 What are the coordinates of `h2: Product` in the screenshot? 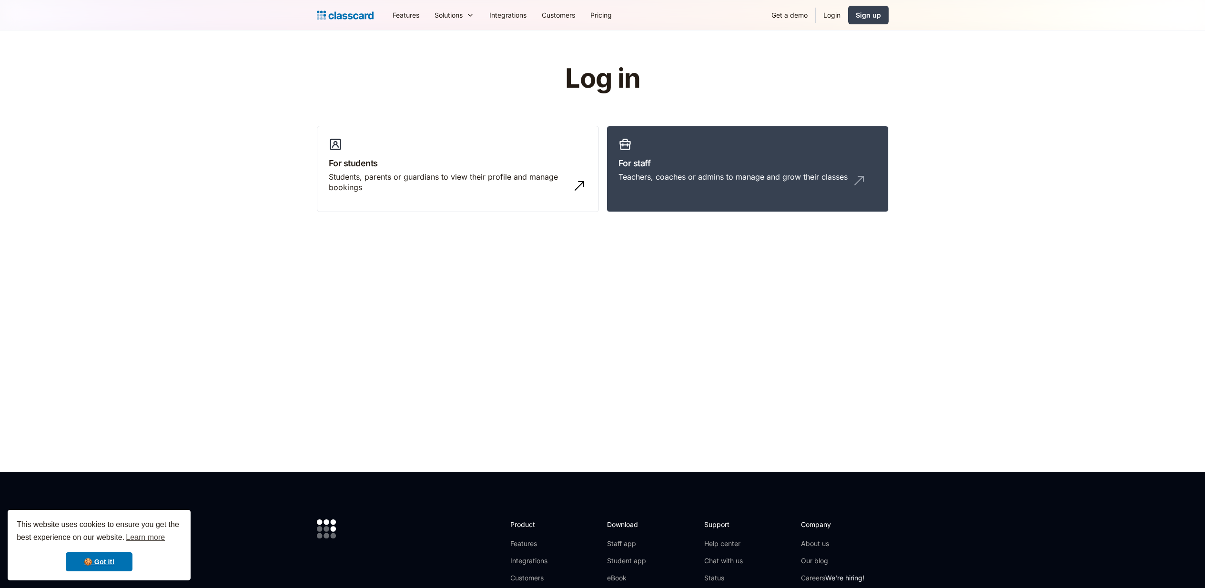 It's located at (535, 524).